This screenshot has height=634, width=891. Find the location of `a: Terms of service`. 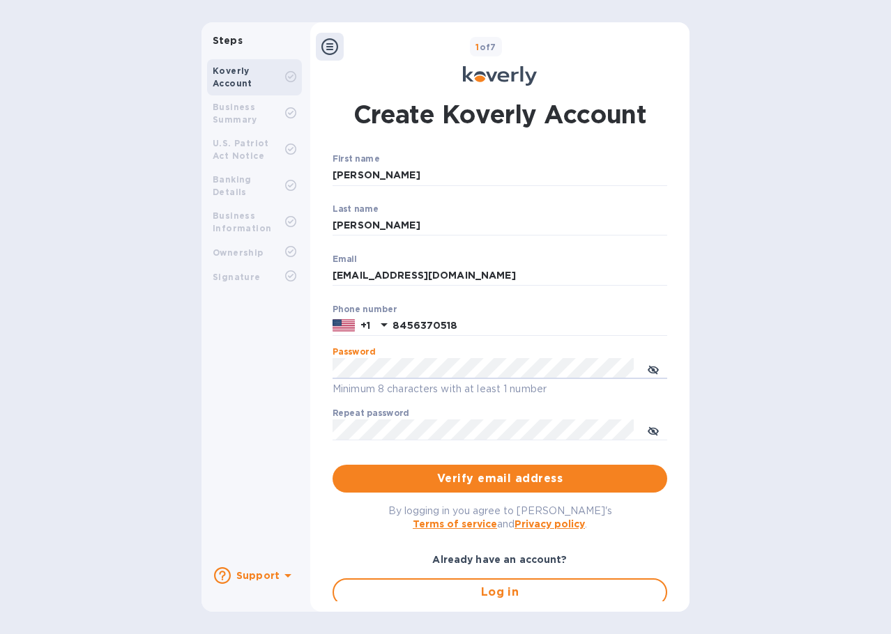

a: Terms of service is located at coordinates (455, 524).